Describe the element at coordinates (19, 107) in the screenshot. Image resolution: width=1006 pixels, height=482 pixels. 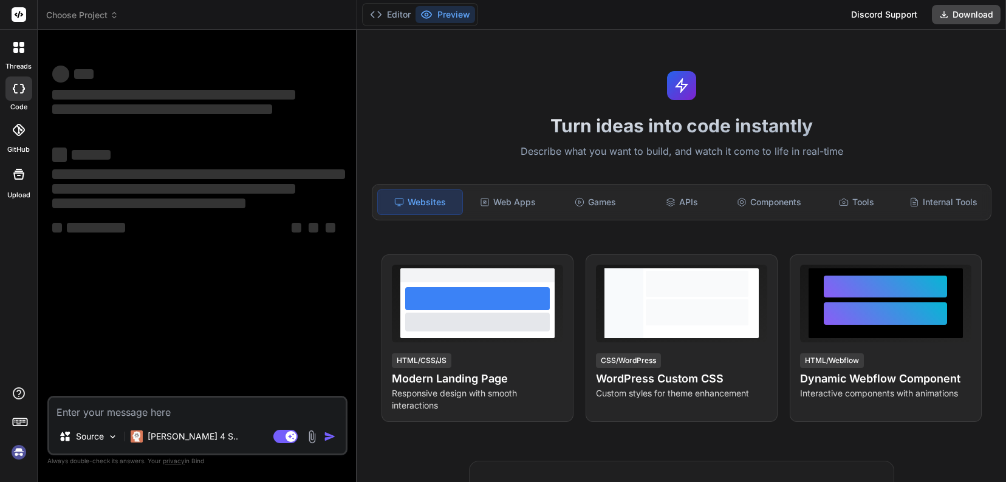
I see `label: code` at that location.